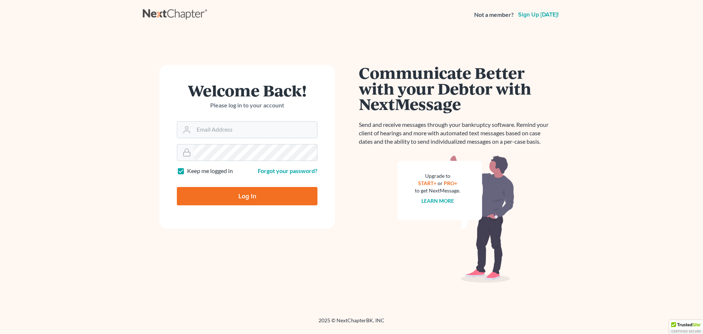 This screenshot has width=703, height=334. What do you see at coordinates (686, 327) in the screenshot?
I see `div: TrustedSite Certified` at bounding box center [686, 327].